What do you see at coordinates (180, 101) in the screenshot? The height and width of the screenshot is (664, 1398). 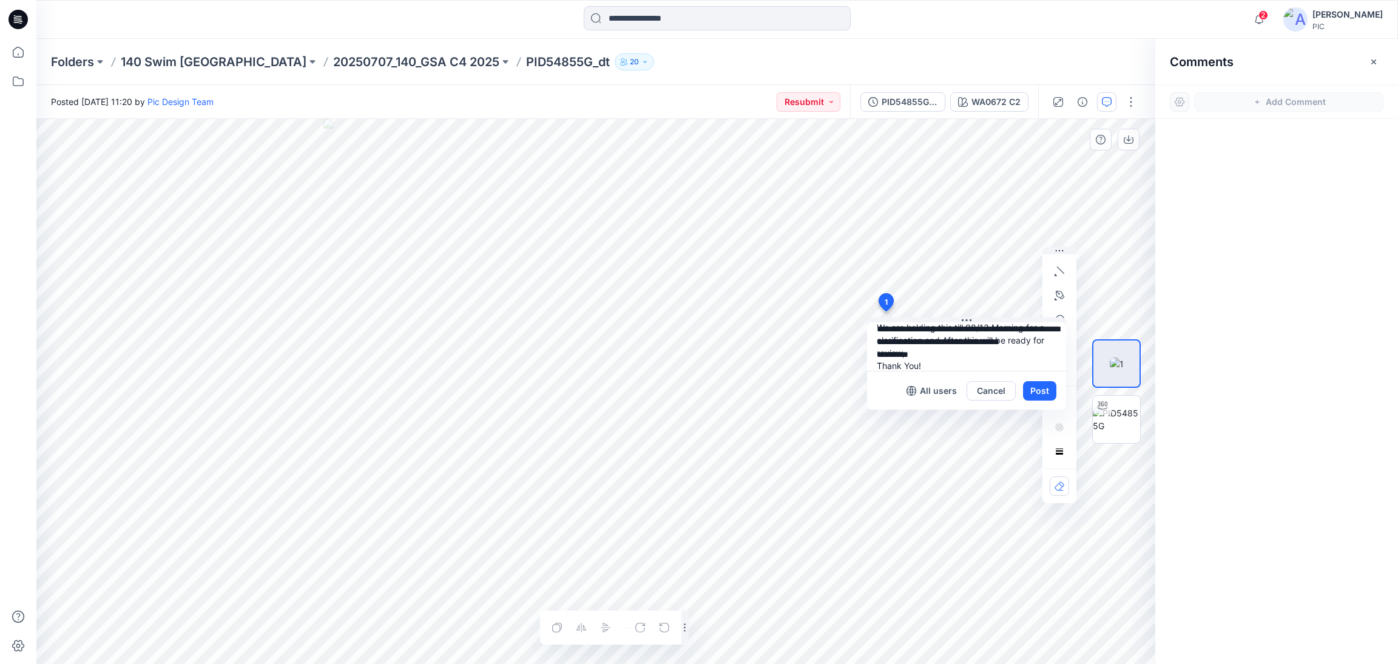 I see `a: Pic Design Team` at bounding box center [180, 101].